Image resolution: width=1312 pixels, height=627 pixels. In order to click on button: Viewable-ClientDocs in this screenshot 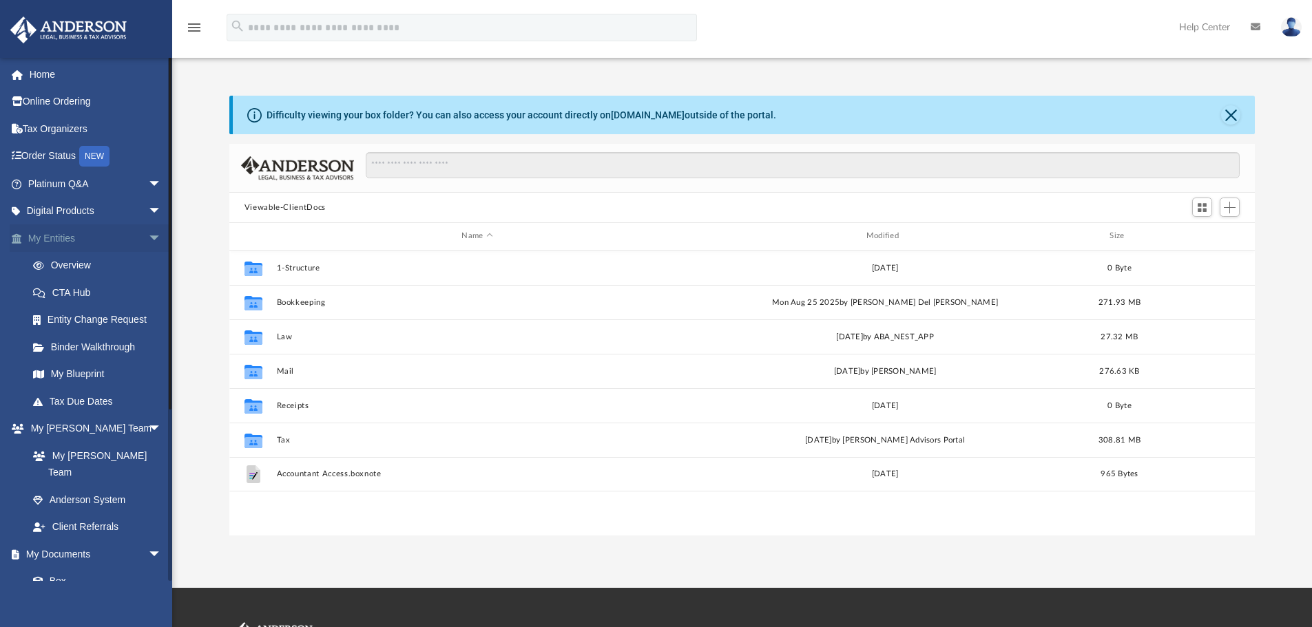, I will do `click(285, 208)`.